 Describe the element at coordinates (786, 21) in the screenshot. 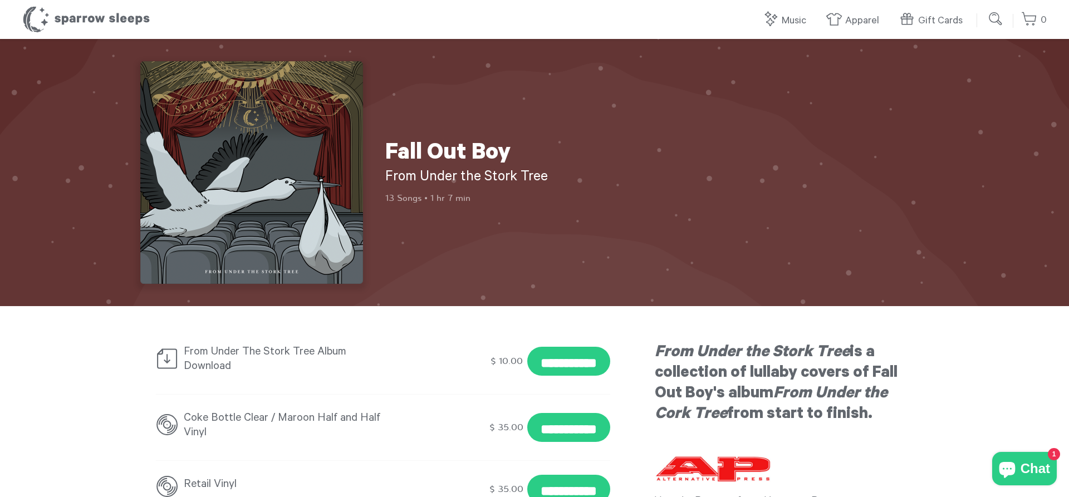

I see `a: Music` at that location.